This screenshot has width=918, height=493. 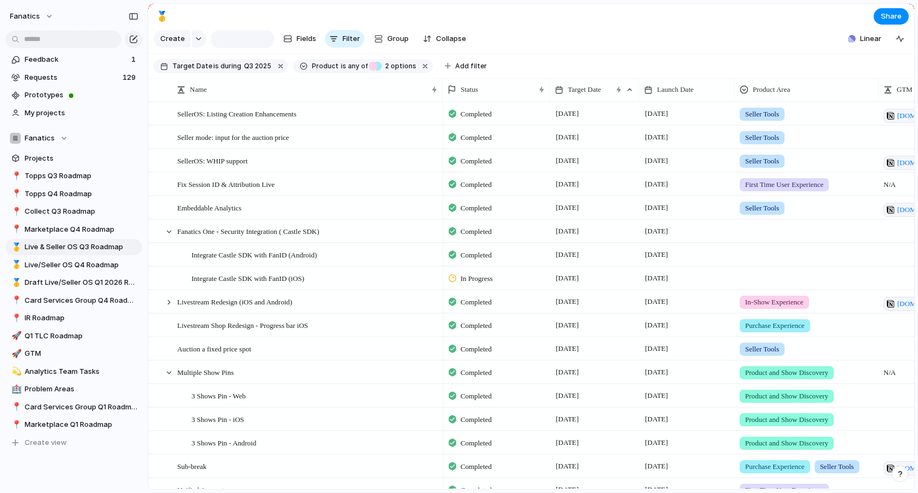 What do you see at coordinates (74, 408) in the screenshot?
I see `div: 📍Card Services Group Q1 Roadmap` at bounding box center [74, 408].